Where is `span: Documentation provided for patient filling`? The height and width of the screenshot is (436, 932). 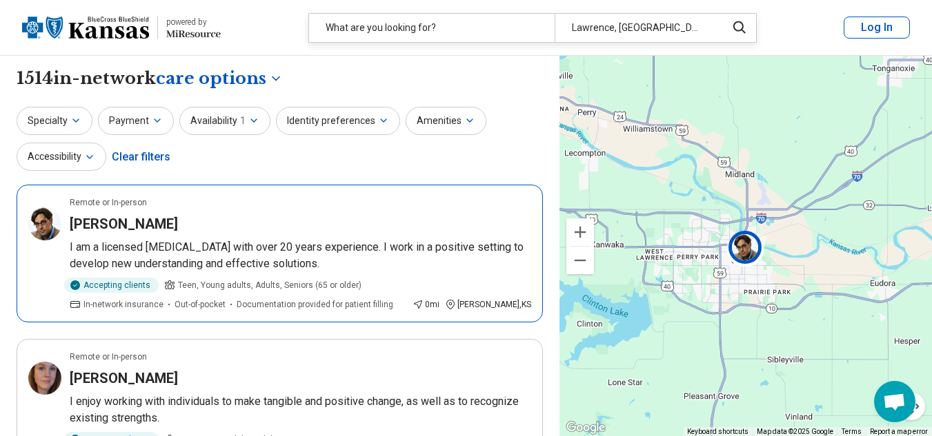 span: Documentation provided for patient filling is located at coordinates (314, 305).